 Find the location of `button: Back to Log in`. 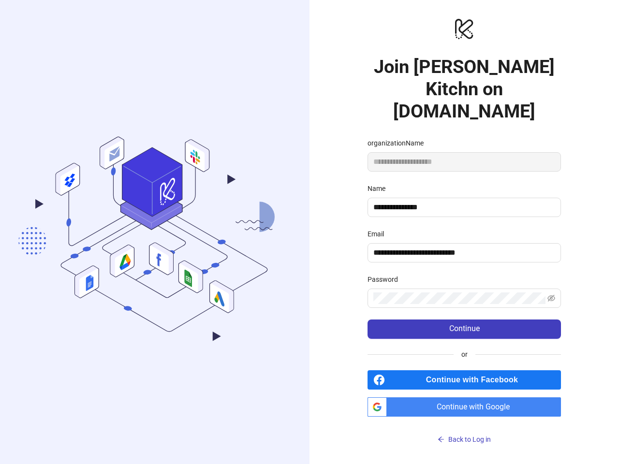

button: Back to Log in is located at coordinates (464, 440).